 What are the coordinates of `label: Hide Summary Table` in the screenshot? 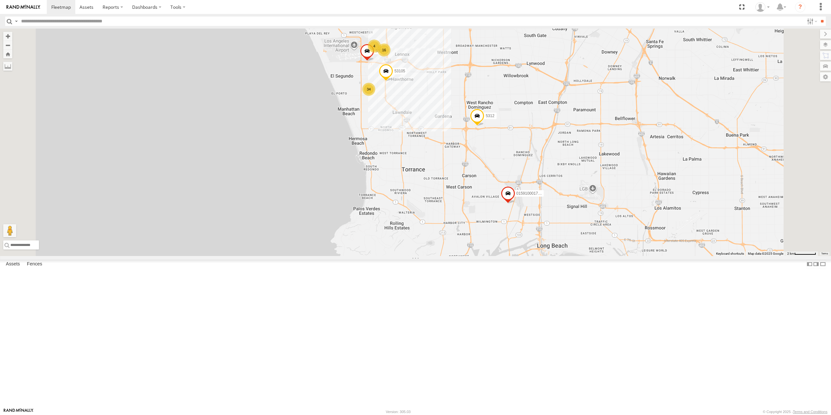 It's located at (823, 264).